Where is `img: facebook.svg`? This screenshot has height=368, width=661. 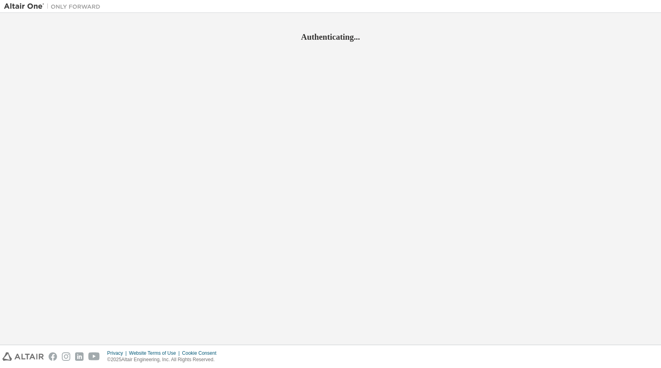
img: facebook.svg is located at coordinates (53, 357).